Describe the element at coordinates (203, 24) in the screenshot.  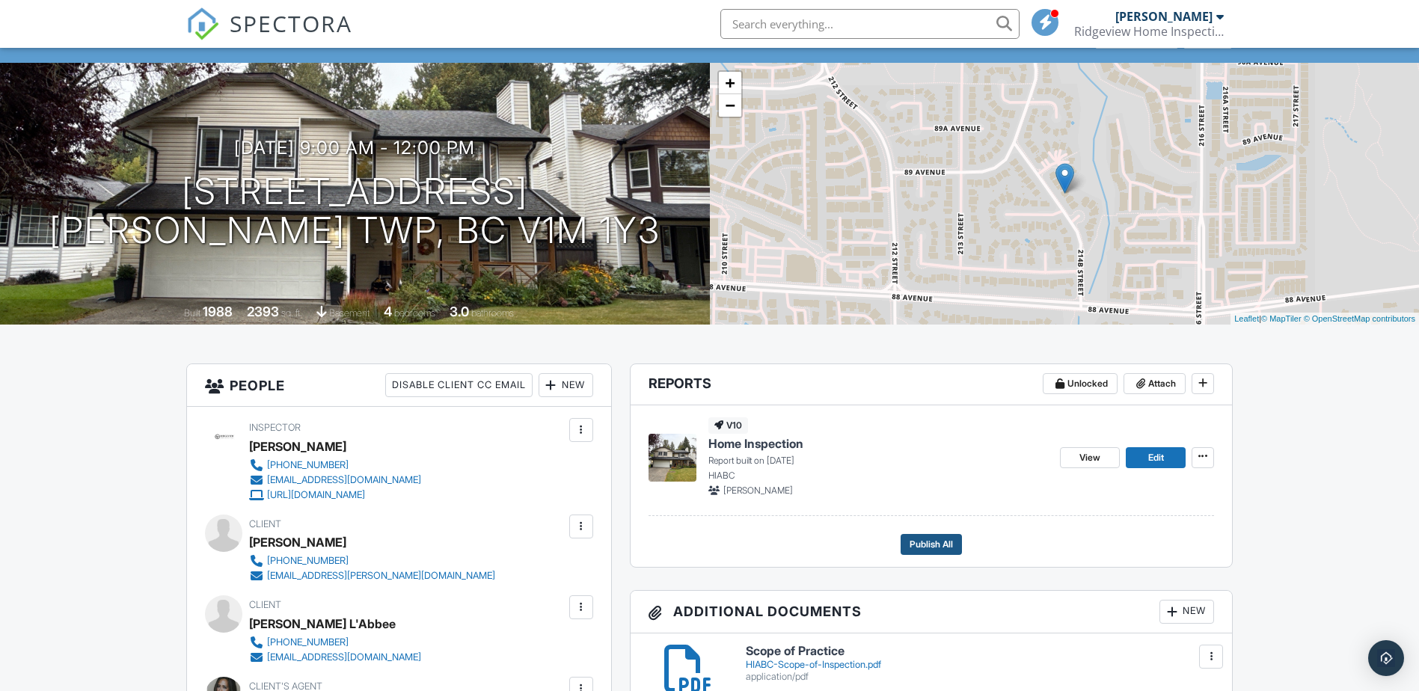
I see `img: The Best Home Inspection Software - Spectora` at that location.